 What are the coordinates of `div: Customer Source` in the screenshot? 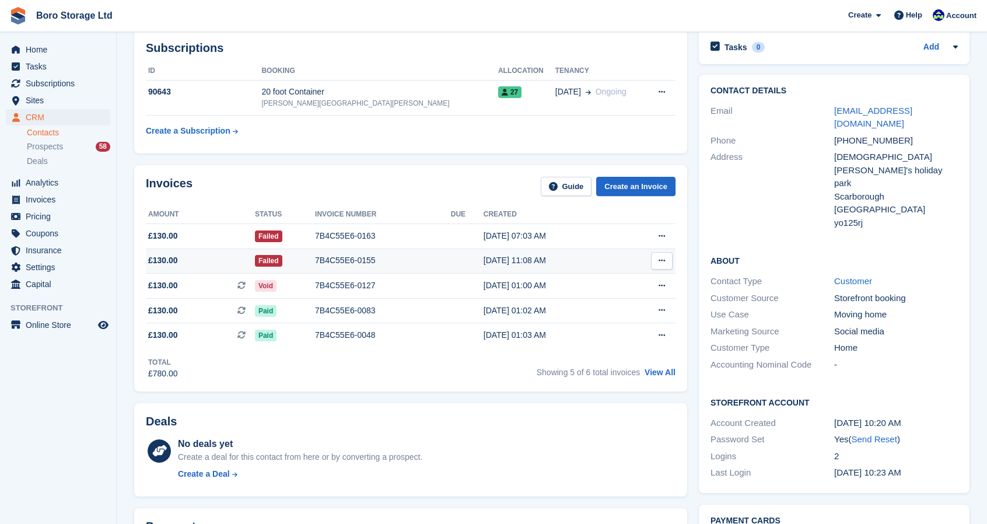 It's located at (773, 298).